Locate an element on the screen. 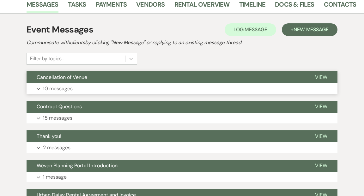  h2: Communicate with clients by clicking "New Message" or replying to an existing message thread. is located at coordinates (182, 43).